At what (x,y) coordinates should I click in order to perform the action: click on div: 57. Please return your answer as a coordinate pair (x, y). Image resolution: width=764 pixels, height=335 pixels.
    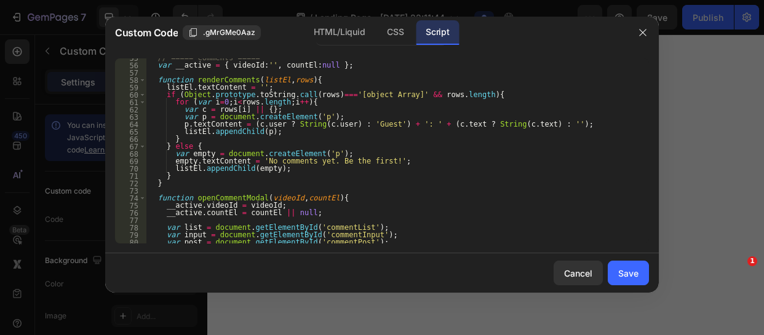
    Looking at the image, I should click on (130, 73).